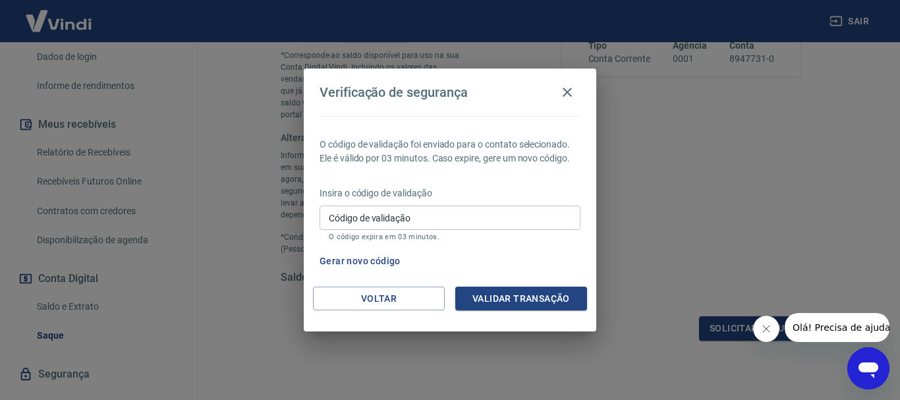 The image size is (900, 400). Describe the element at coordinates (450, 152) in the screenshot. I see `p: O código de validação foi enviado para o contato selecionado. Ele é válido por 03 minutos. Caso e...` at that location.